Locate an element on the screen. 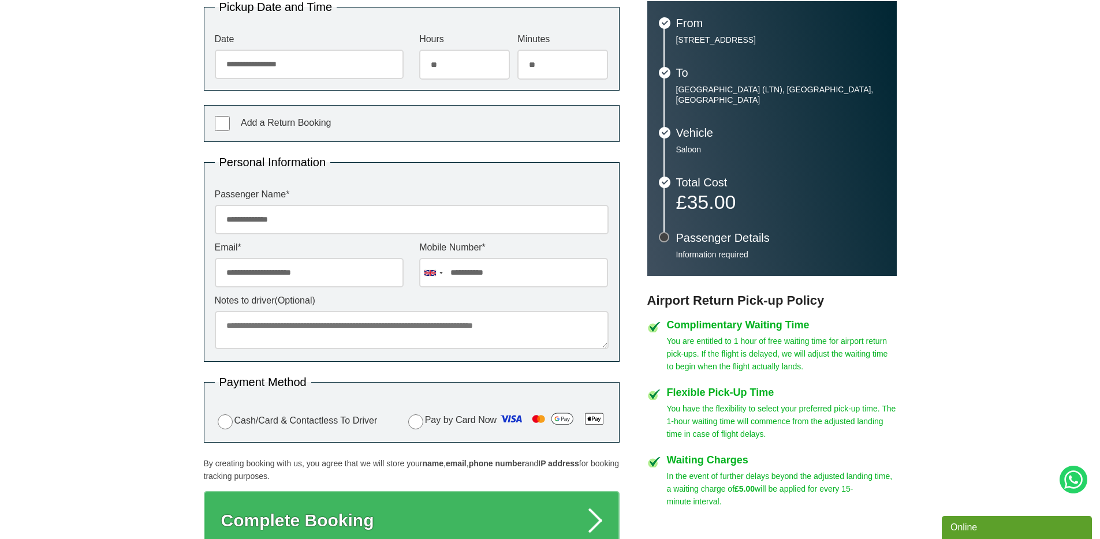  legend: Personal Information is located at coordinates (273, 162).